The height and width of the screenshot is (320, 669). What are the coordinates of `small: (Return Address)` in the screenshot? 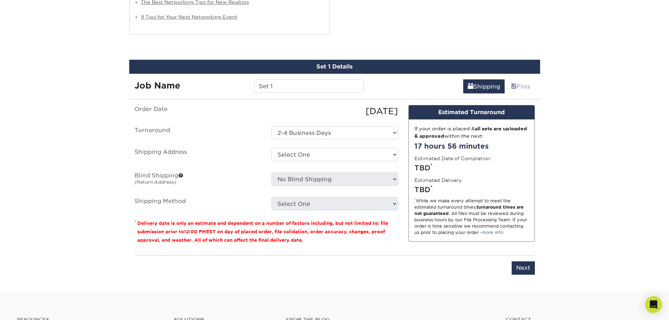 It's located at (155, 182).